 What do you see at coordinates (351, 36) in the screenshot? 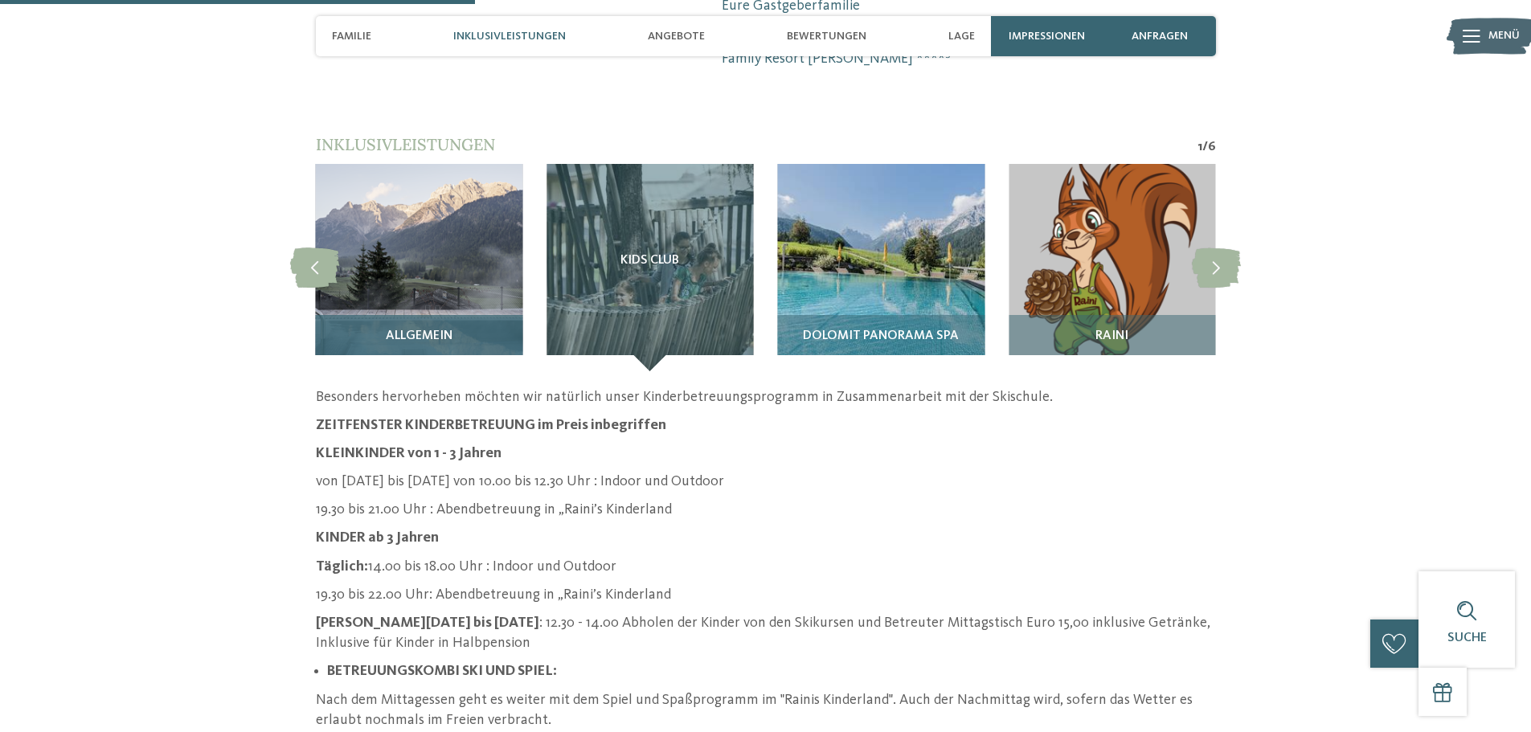
I see `span: Familie` at bounding box center [351, 36].